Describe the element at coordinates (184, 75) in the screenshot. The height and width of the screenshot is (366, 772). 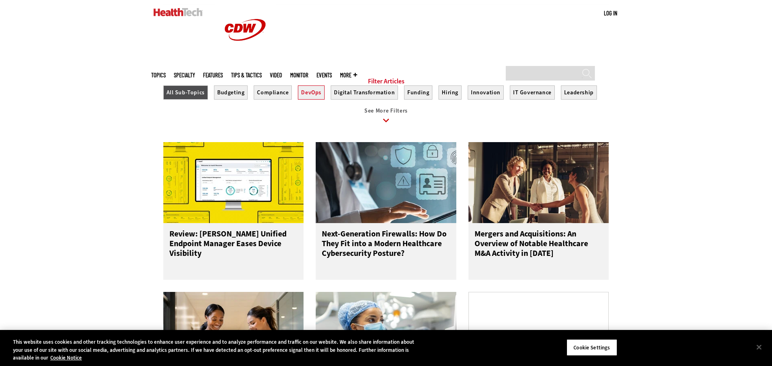
I see `span: Specialty` at that location.